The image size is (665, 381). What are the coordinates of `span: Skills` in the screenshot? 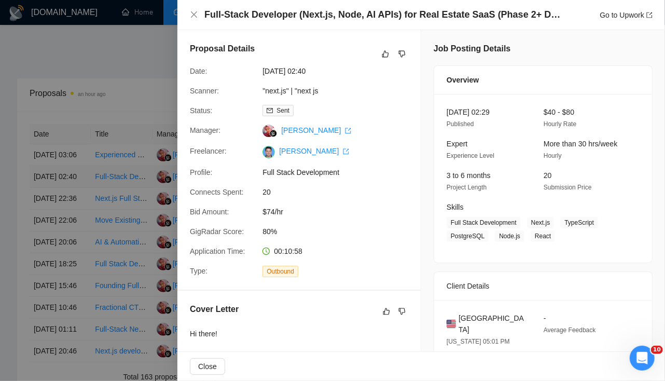 It's located at (455, 207).